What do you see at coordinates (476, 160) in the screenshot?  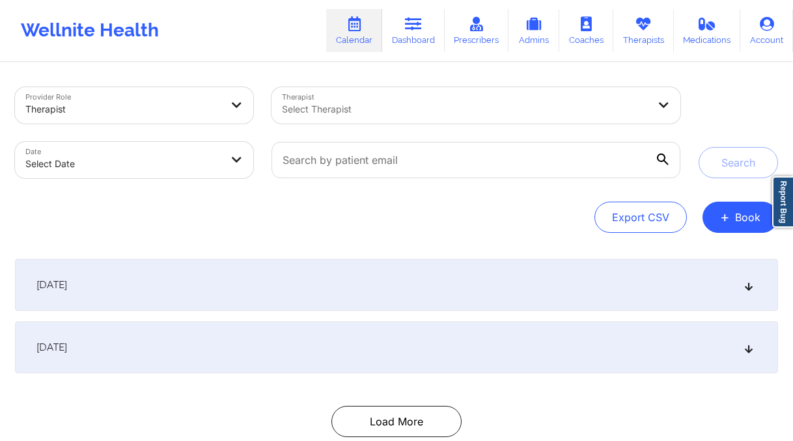 I see `input: Search by patient email` at bounding box center [476, 160].